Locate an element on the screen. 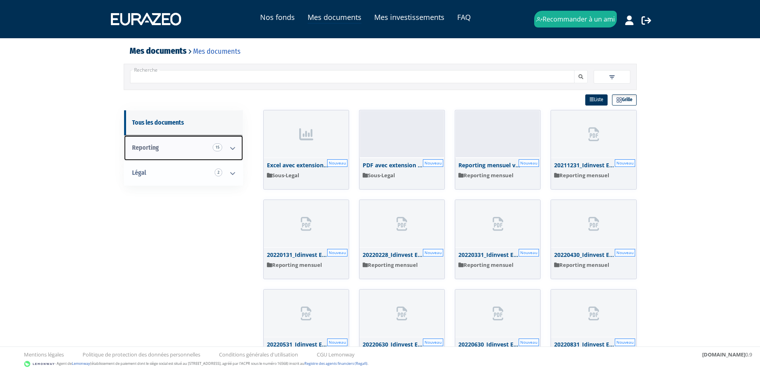 Image resolution: width=760 pixels, height=372 pixels. a: Politique de protection des données personnelles is located at coordinates (141, 355).